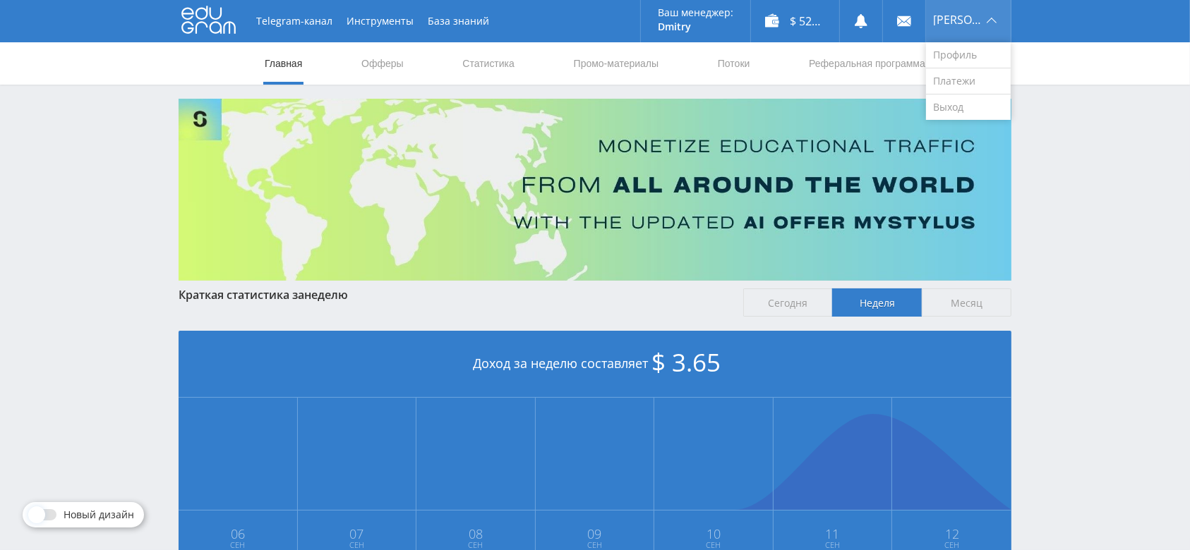 Image resolution: width=1190 pixels, height=550 pixels. Describe the element at coordinates (488, 64) in the screenshot. I see `a: Статистика` at that location.